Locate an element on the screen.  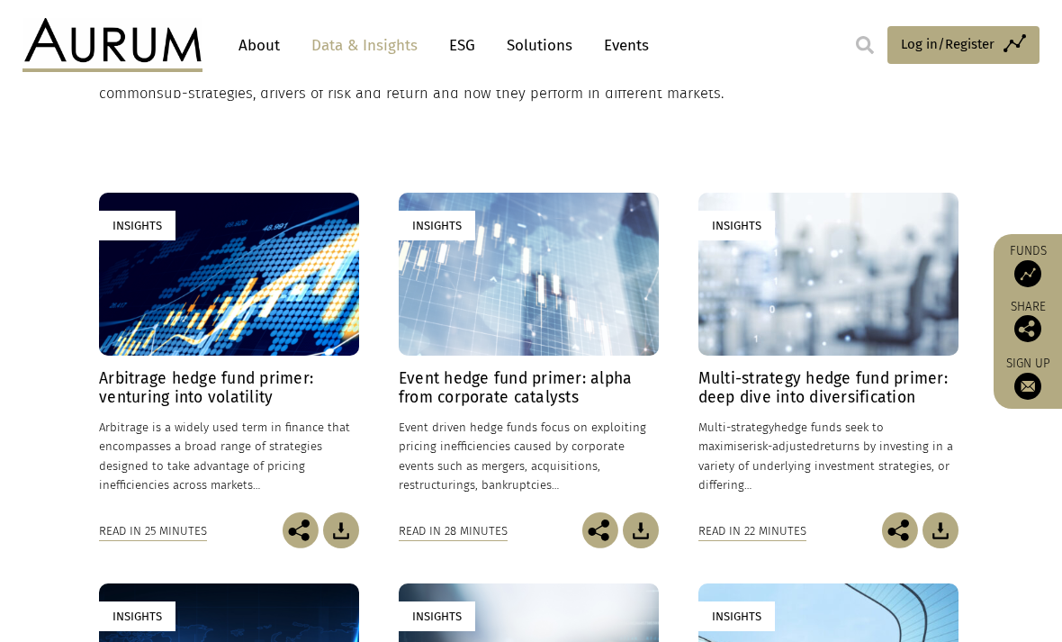
a: ESG is located at coordinates (462, 45).